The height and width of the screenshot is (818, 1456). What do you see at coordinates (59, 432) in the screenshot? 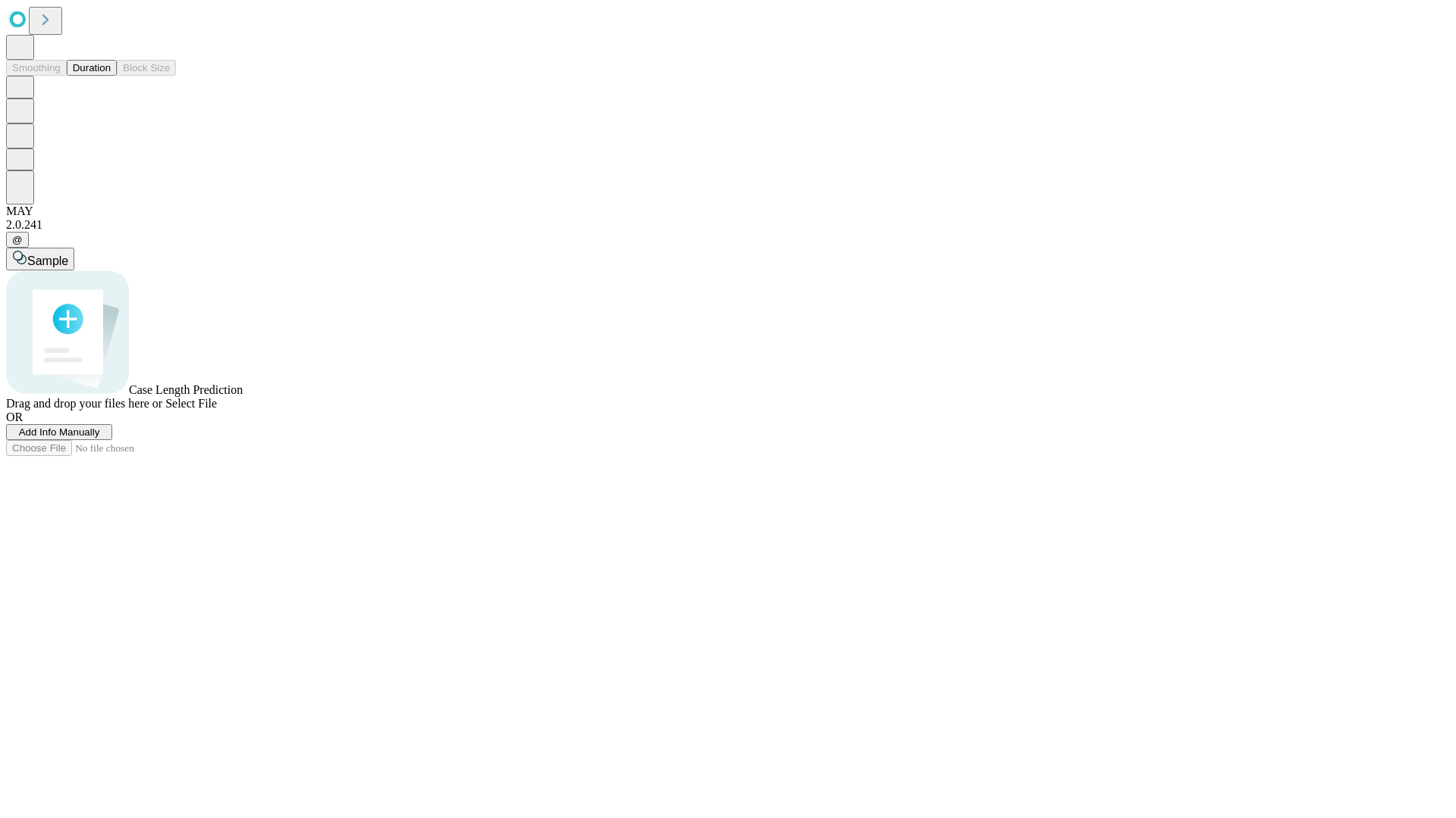
I see `button: Add Info Manually` at bounding box center [59, 432].